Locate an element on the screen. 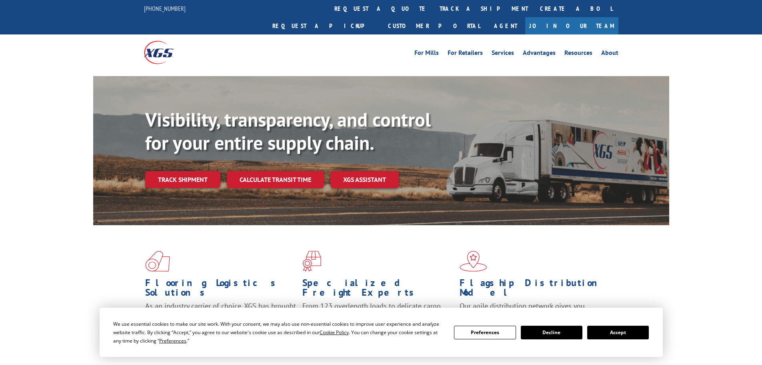 The image size is (762, 365). button: Decline is located at coordinates (552, 332).